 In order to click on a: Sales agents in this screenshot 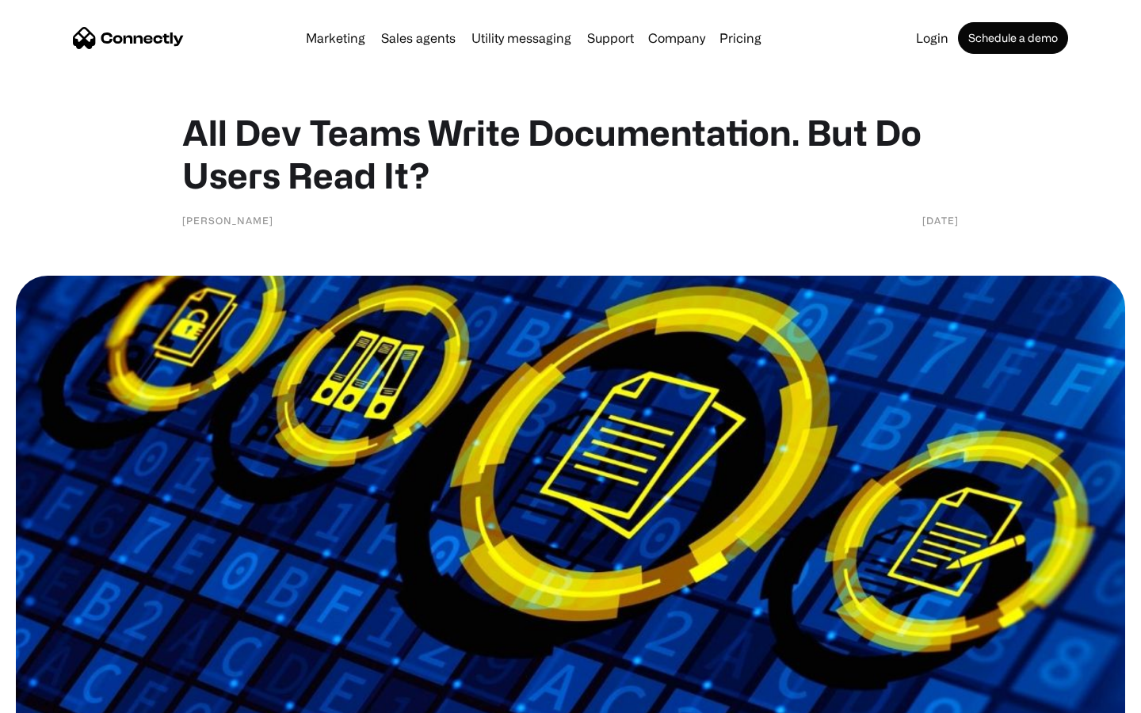, I will do `click(418, 38)`.